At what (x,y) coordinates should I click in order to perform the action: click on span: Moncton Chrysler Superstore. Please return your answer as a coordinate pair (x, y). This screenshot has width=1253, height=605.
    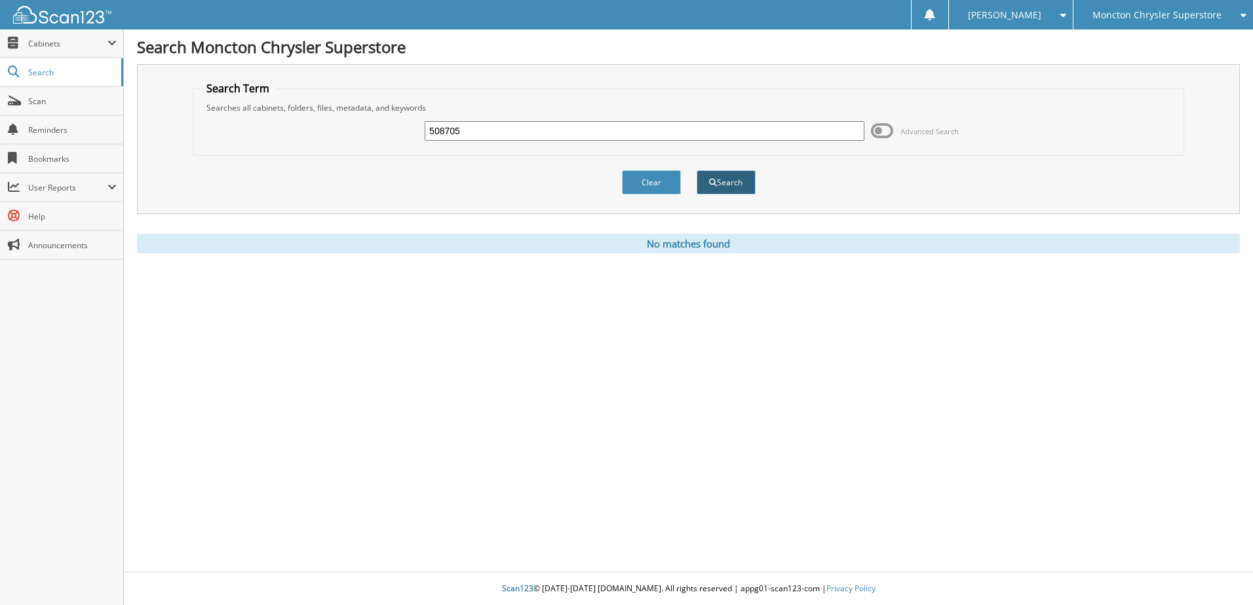
    Looking at the image, I should click on (1156, 15).